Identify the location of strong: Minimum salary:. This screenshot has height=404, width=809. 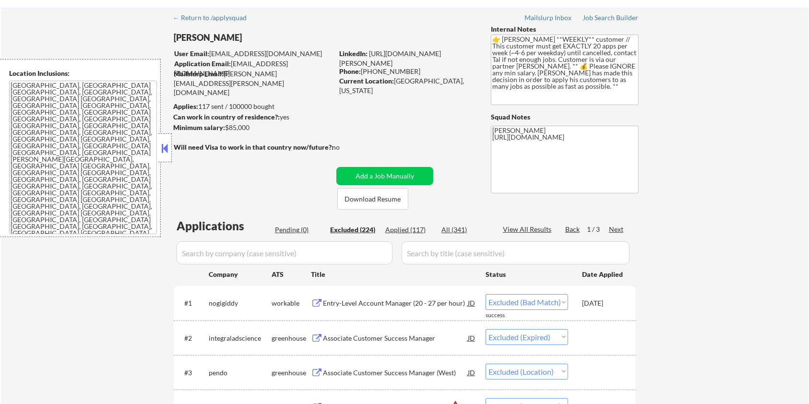
(199, 127).